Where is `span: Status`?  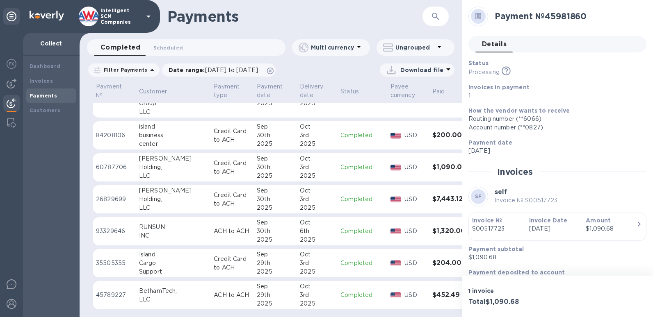
span: Status is located at coordinates (355, 91).